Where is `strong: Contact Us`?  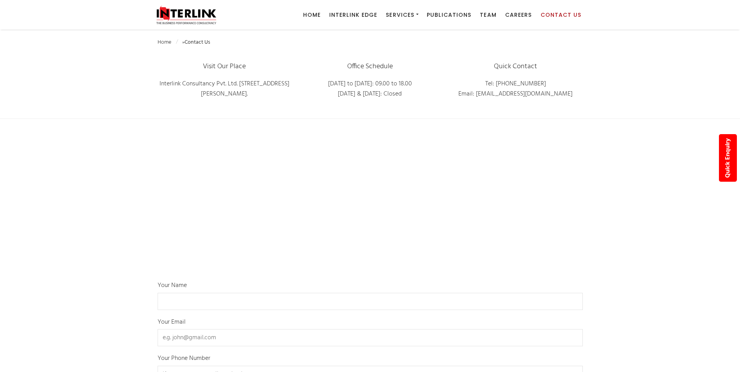 strong: Contact Us is located at coordinates (197, 42).